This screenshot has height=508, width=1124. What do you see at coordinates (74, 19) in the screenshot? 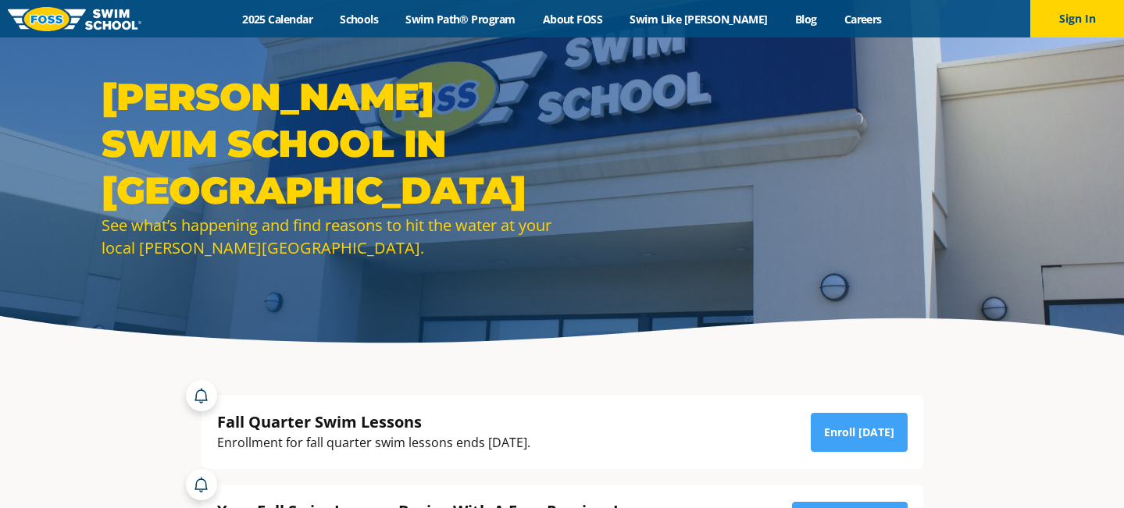
I see `img: FOSS Swim School Logo` at bounding box center [74, 19].